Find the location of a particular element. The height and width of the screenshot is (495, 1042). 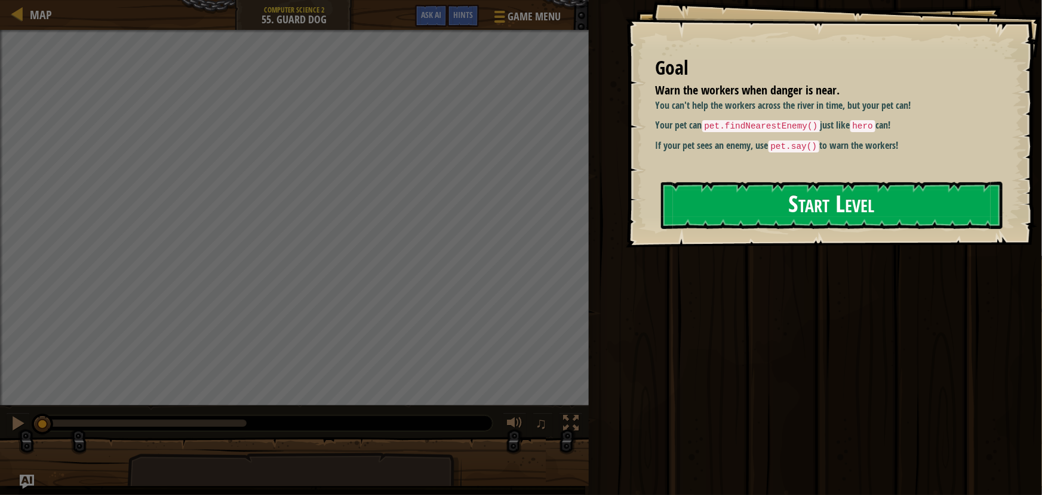

span: Map is located at coordinates (41, 14).